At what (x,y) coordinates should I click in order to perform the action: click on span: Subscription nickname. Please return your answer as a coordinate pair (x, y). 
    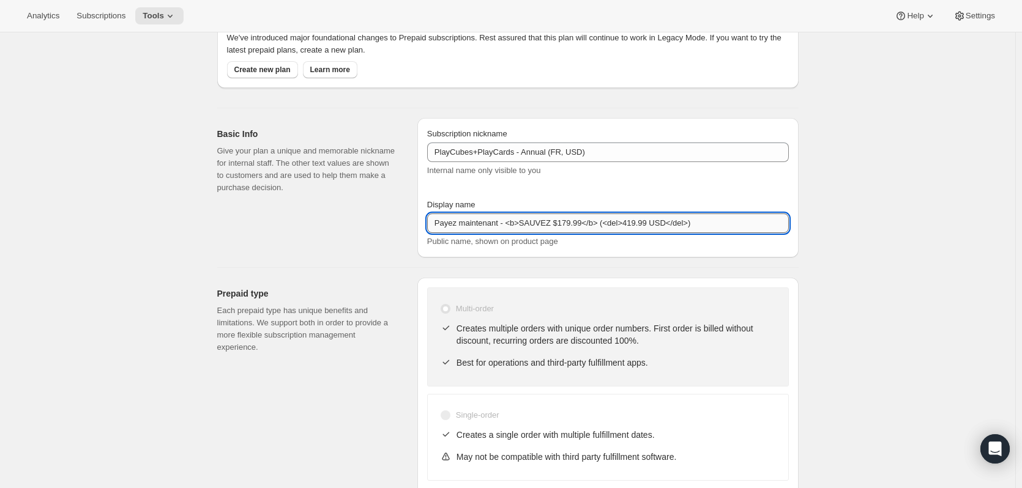
    Looking at the image, I should click on (467, 133).